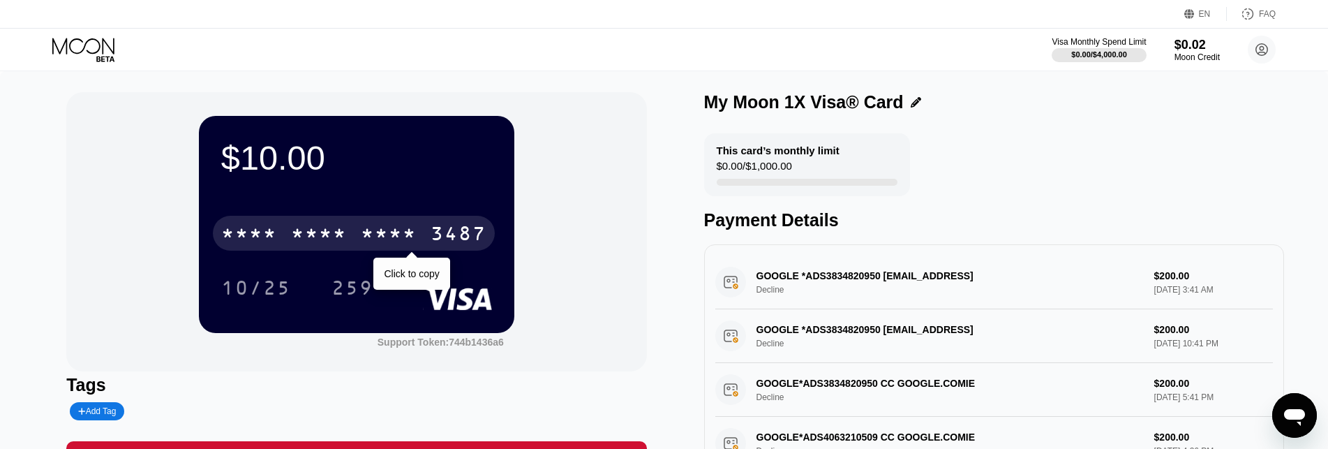 This screenshot has height=449, width=1328. Describe the element at coordinates (993, 220) in the screenshot. I see `div: Payment Details` at that location.